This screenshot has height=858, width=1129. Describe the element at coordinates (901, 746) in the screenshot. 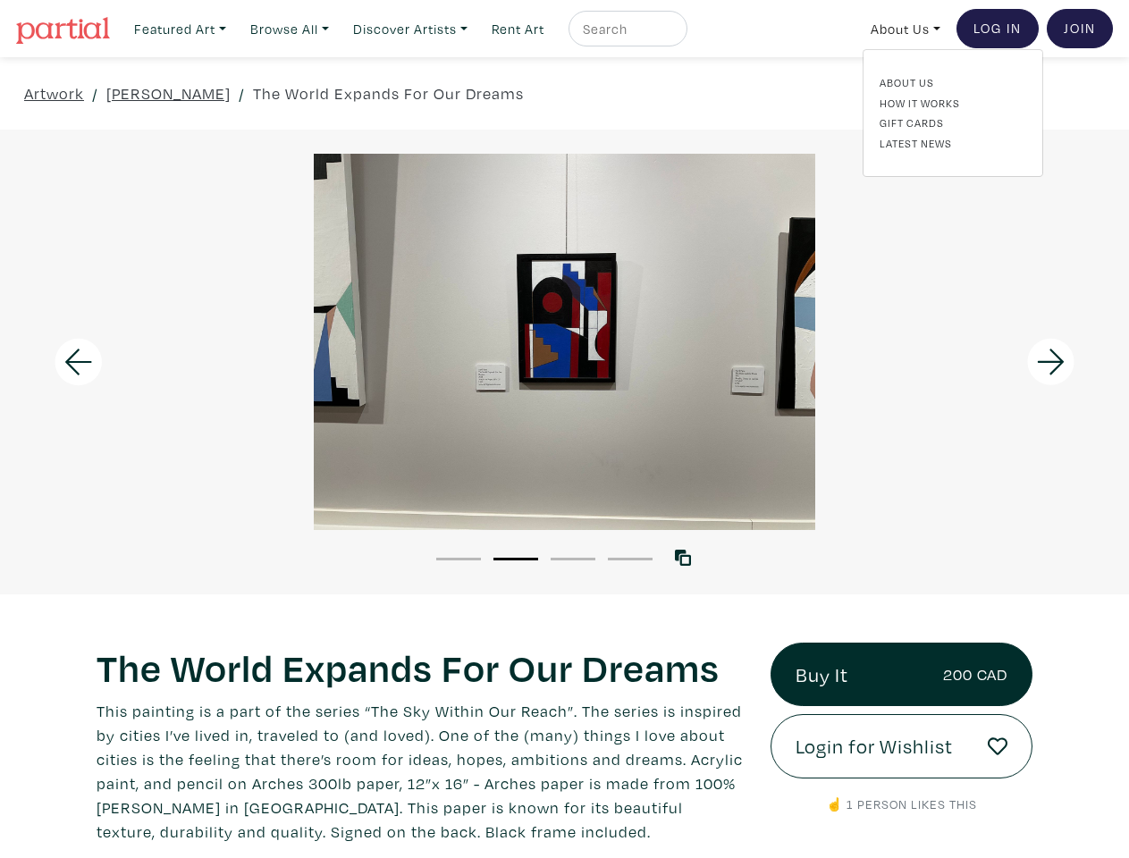

I see `a: Login for Wishlist` at that location.